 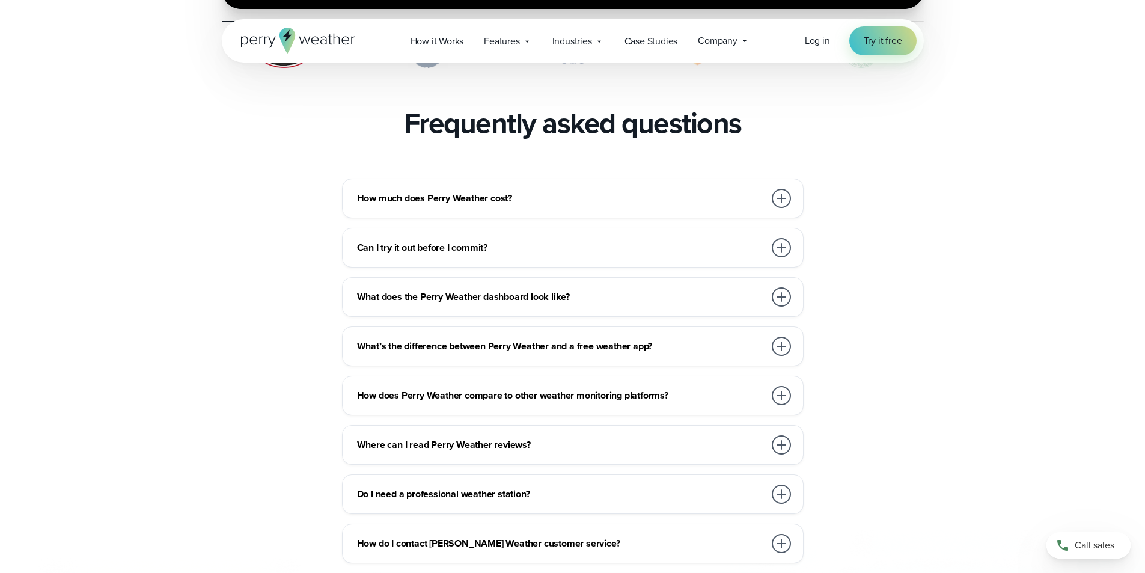 What do you see at coordinates (818, 41) in the screenshot?
I see `a: Log in` at bounding box center [818, 41].